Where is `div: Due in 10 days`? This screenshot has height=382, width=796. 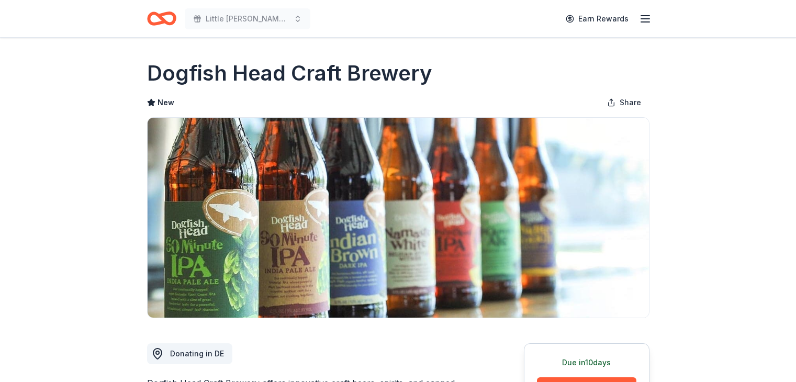 div: Due in 10 days is located at coordinates (587, 363).